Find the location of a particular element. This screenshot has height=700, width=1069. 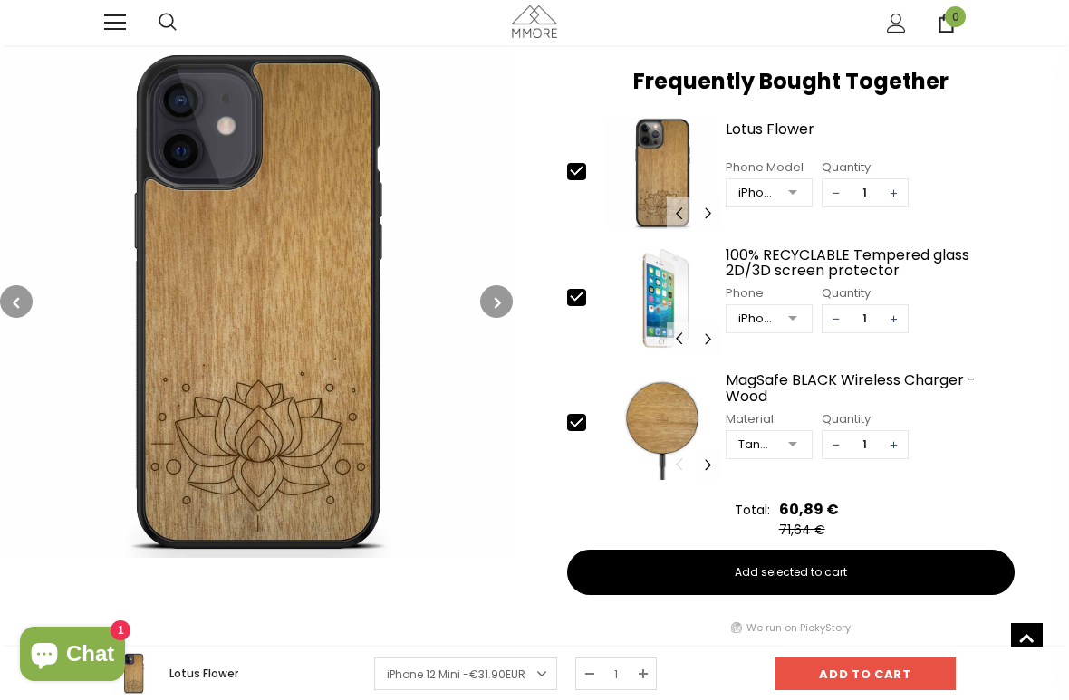

a: 100% RECYCLABLE Tempered glass 2D/3D screen protector is located at coordinates (869, 263).